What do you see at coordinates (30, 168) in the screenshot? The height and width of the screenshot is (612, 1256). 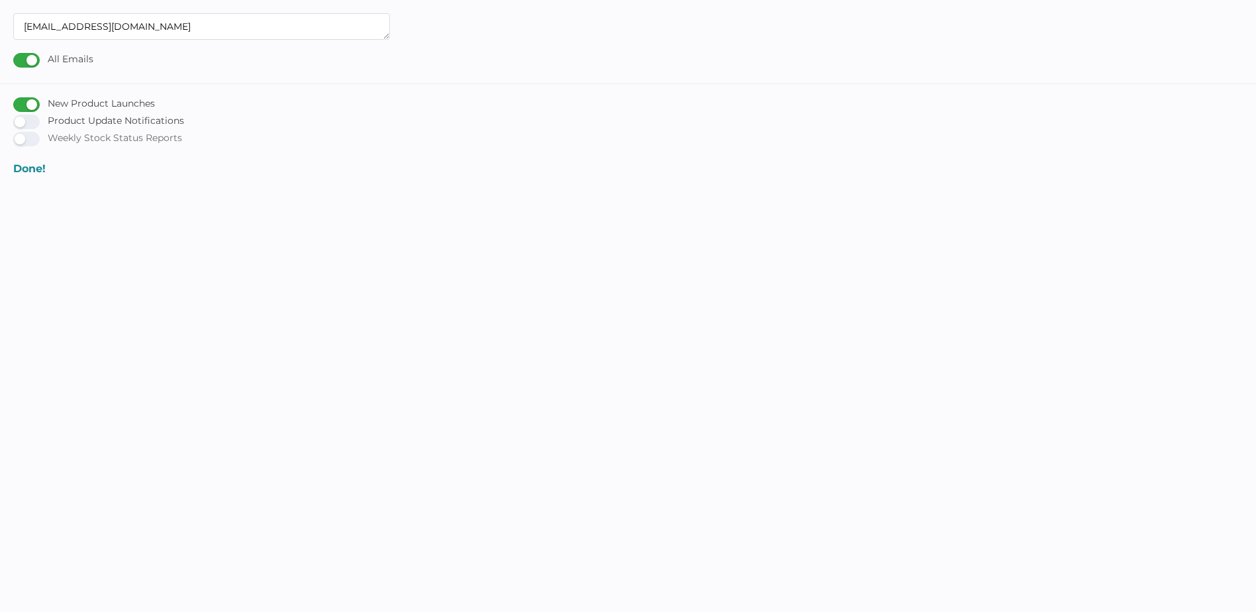 I see `span: Done!` at bounding box center [30, 168].